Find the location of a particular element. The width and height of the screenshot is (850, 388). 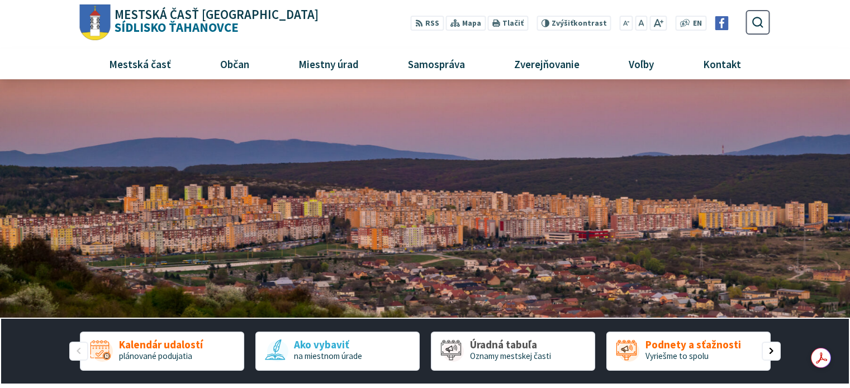

span: na miestnom úrade is located at coordinates (328, 356).